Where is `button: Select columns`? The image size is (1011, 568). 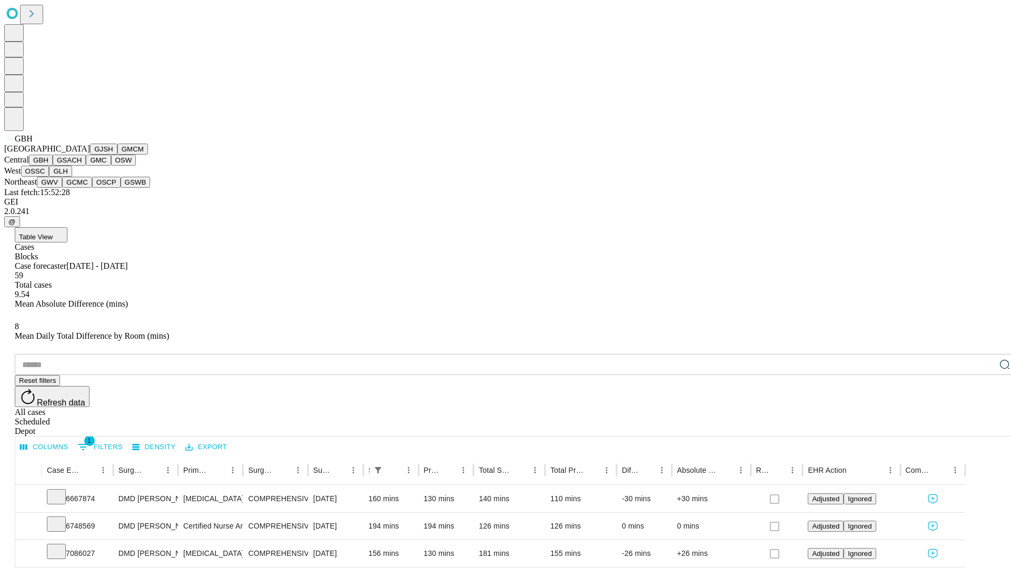
button: Select columns is located at coordinates (44, 447).